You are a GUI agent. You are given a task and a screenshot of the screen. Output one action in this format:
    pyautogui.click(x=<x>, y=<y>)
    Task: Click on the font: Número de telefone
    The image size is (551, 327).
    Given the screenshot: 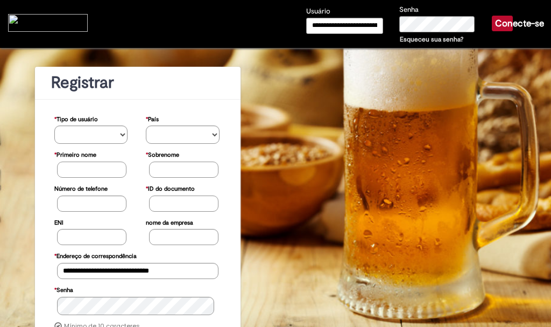 What is the action you would take?
    pyautogui.click(x=81, y=188)
    